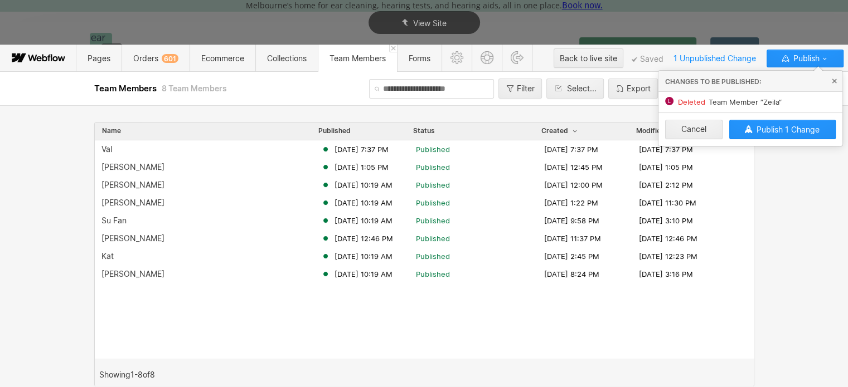 The width and height of the screenshot is (848, 387). What do you see at coordinates (222, 58) in the screenshot?
I see `span: Ecommerce` at bounding box center [222, 58].